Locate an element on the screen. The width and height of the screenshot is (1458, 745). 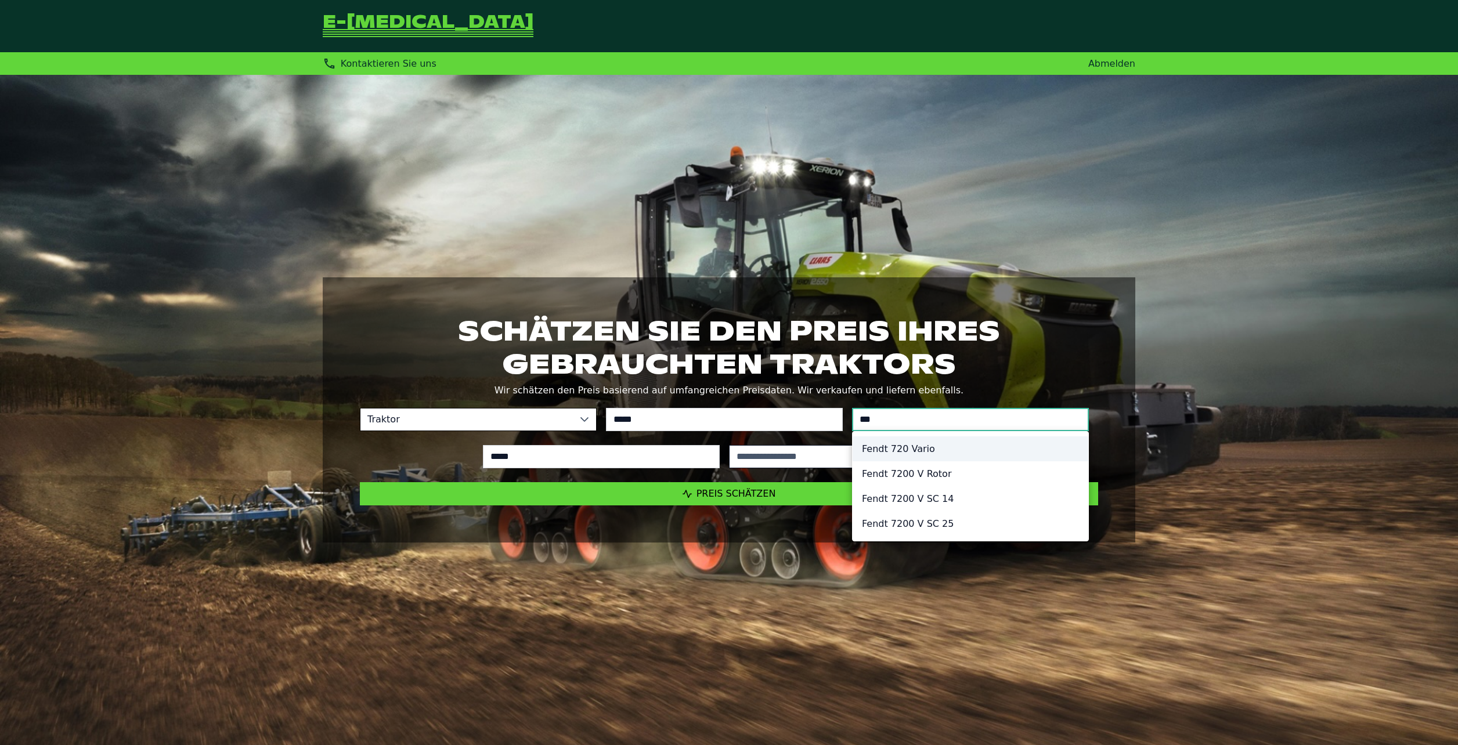
li: Fendt 7200 V SC 14 is located at coordinates (971, 499).